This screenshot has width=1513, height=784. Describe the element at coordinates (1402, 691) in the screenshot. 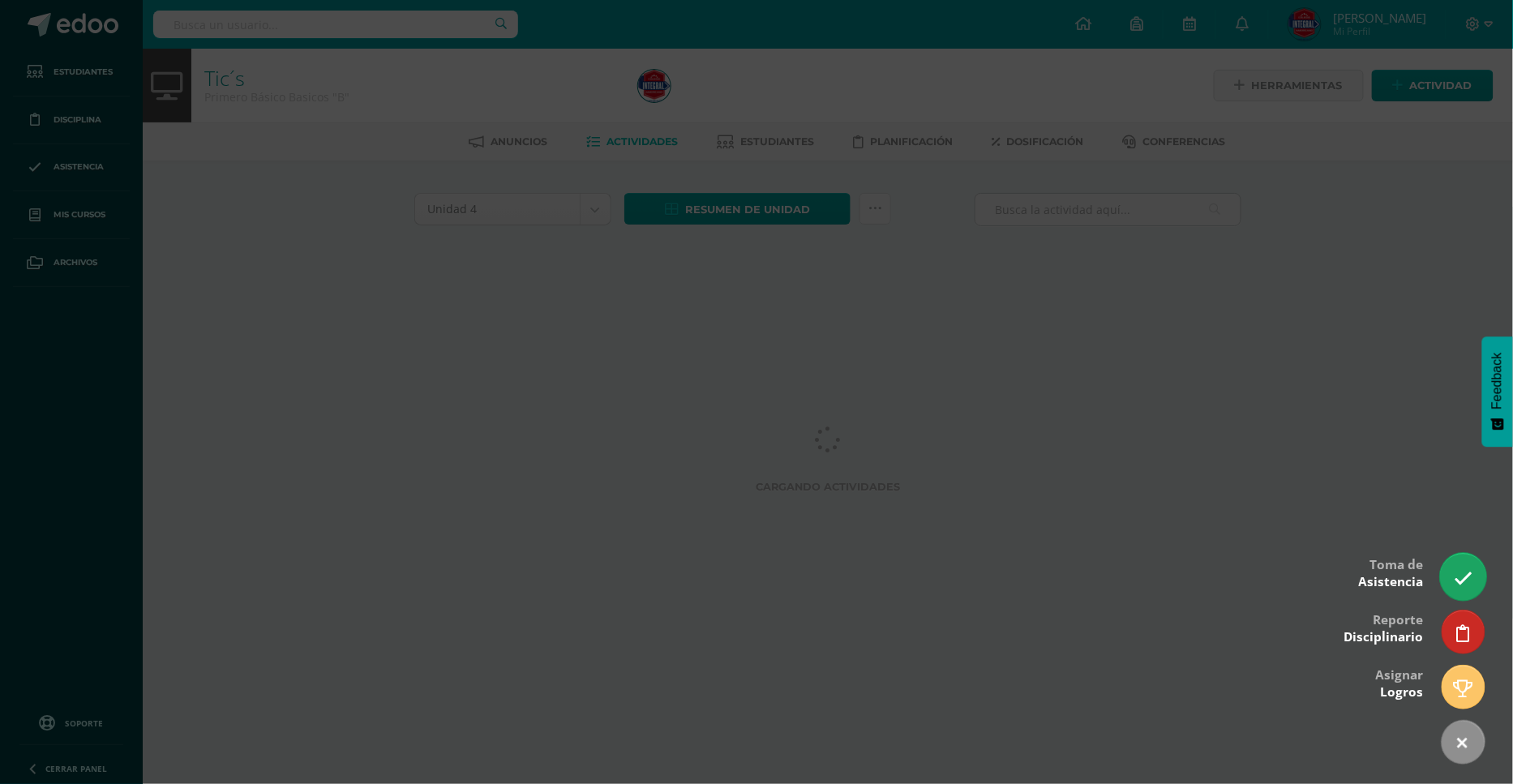

I see `span: Logros` at that location.